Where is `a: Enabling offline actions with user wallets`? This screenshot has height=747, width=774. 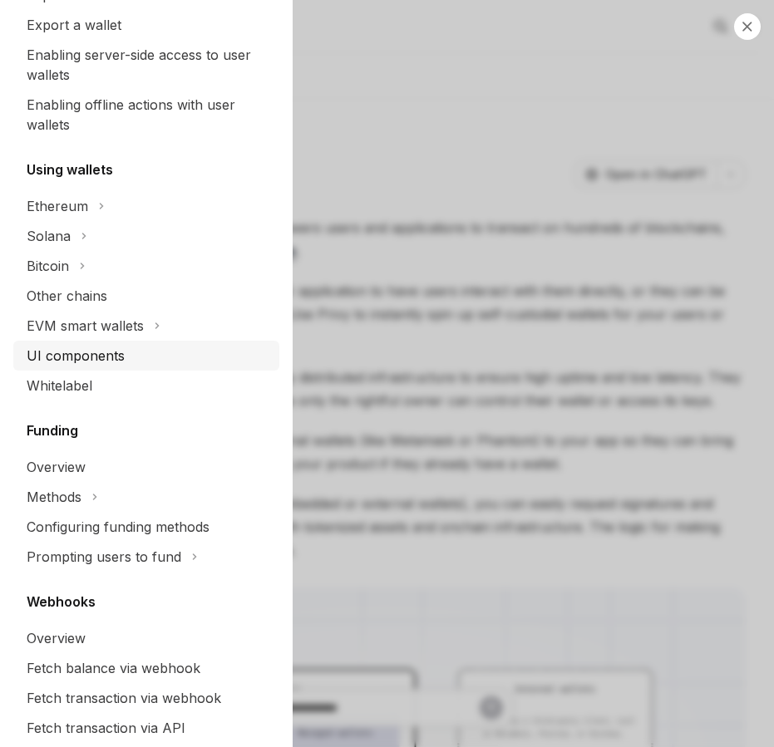
a: Enabling offline actions with user wallets is located at coordinates (146, 115).